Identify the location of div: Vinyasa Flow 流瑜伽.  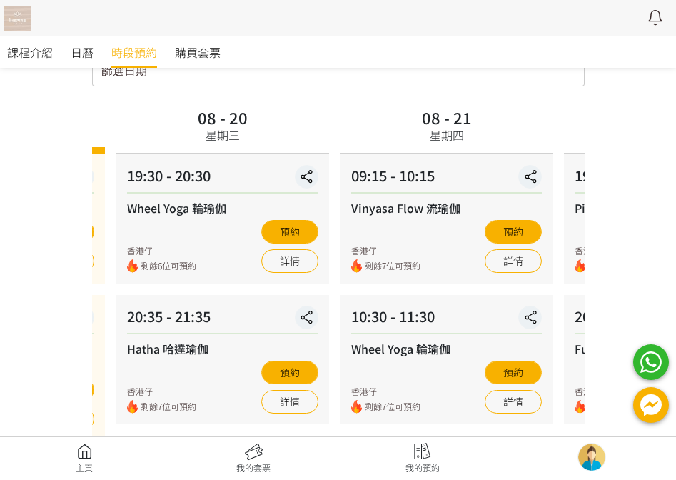
(447, 208).